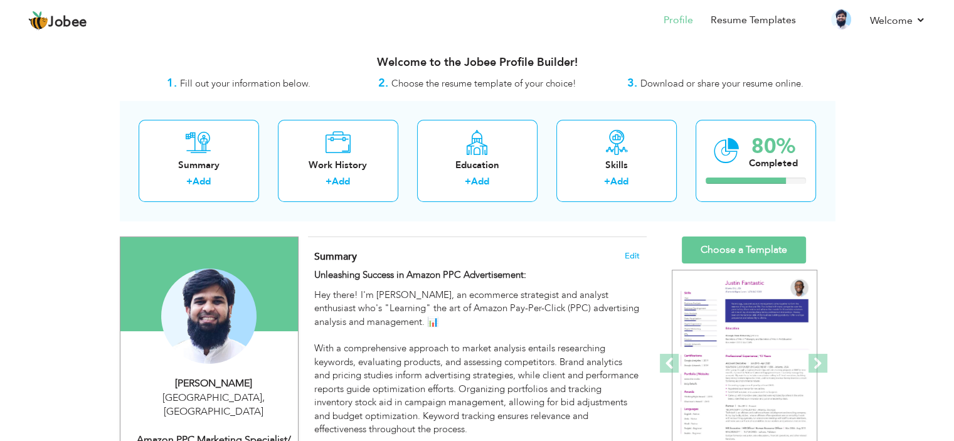  What do you see at coordinates (477, 165) in the screenshot?
I see `div: Education` at bounding box center [477, 165].